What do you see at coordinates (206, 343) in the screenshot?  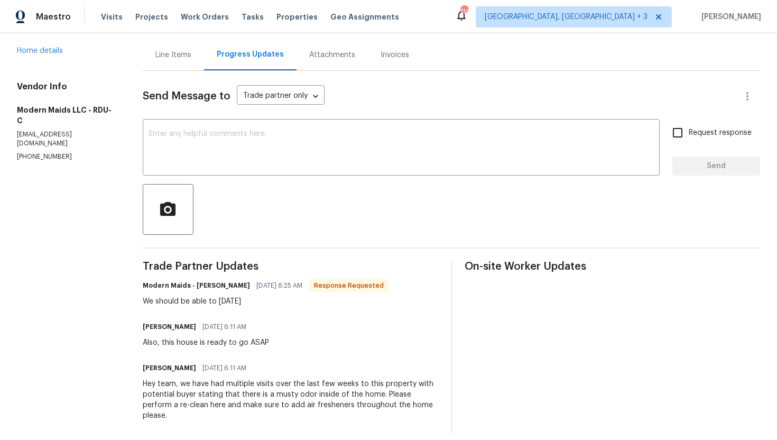 I see `div: Also, this house is ready to go ASAP` at bounding box center [206, 343].